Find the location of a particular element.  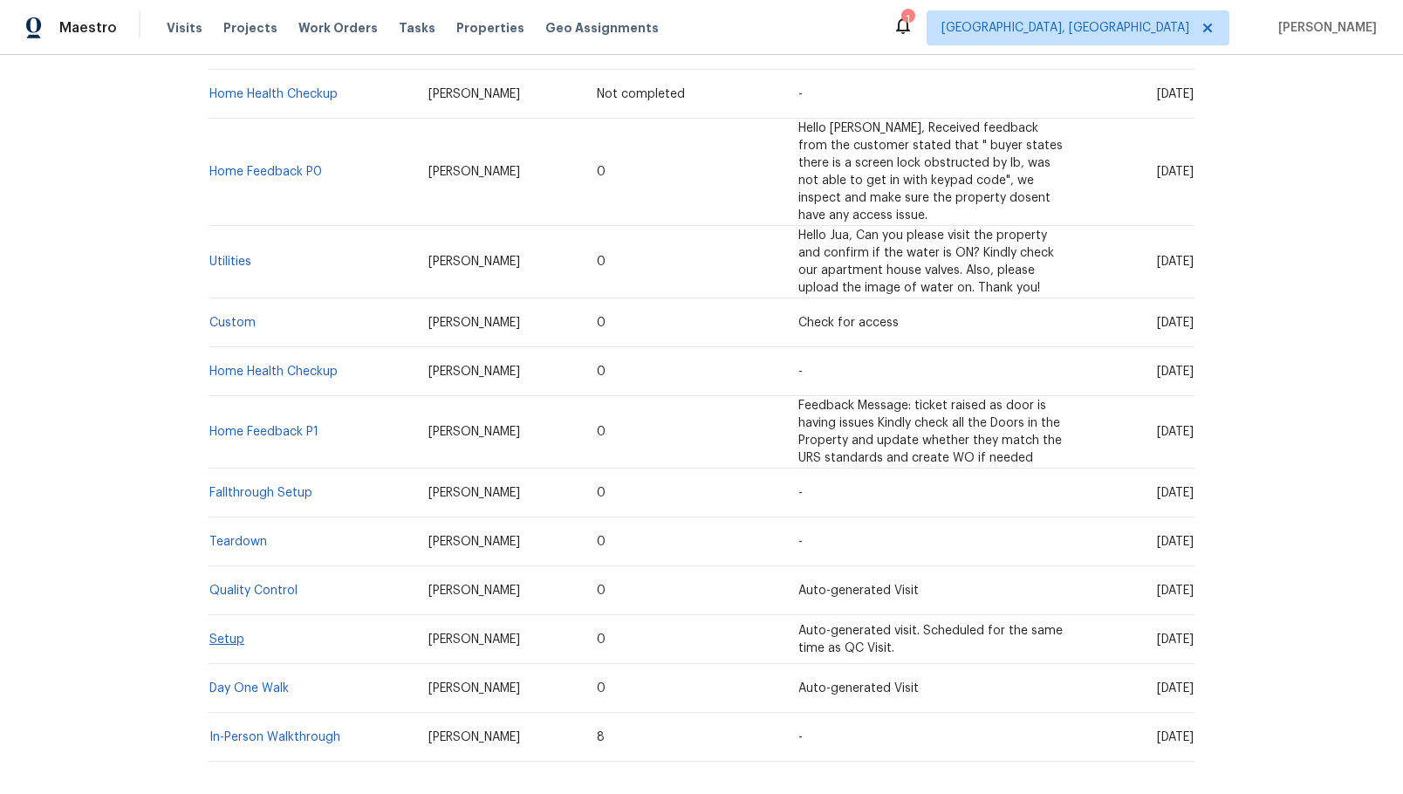

span: Tasks is located at coordinates (417, 28).